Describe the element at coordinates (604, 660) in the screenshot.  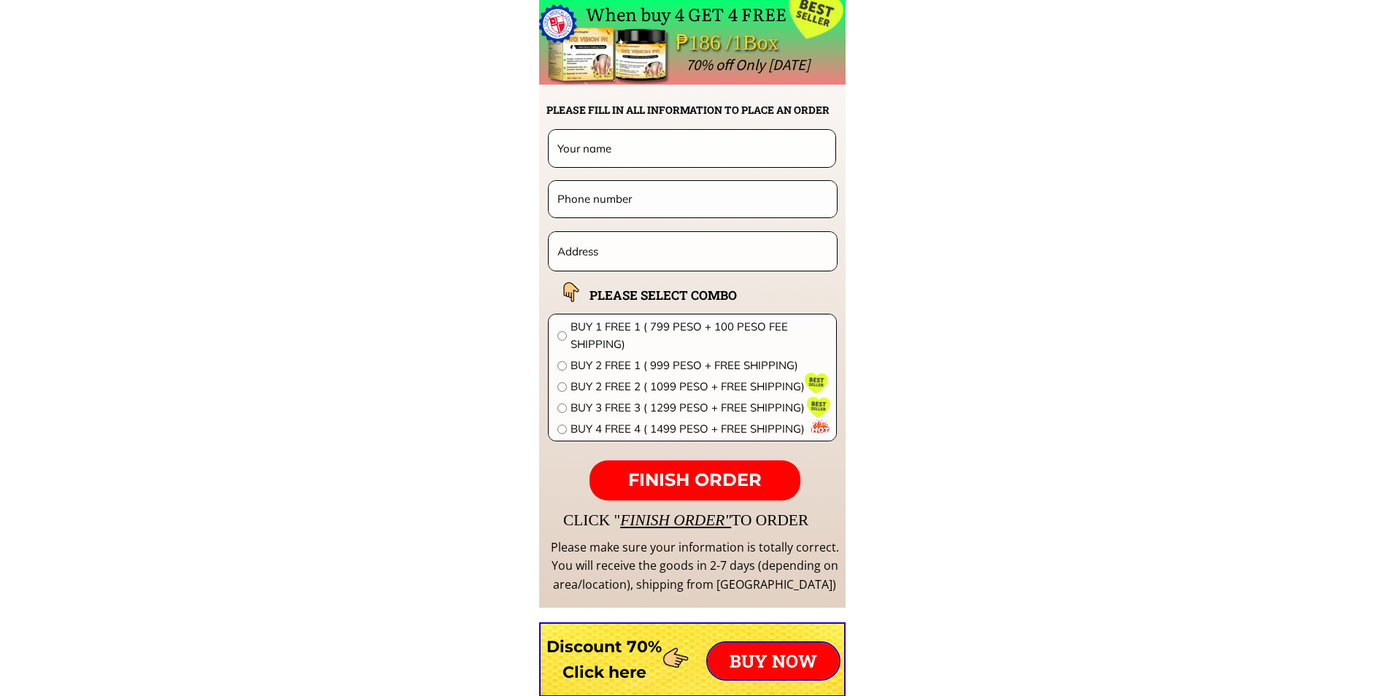
I see `h3: Discount 70% Click here` at that location.